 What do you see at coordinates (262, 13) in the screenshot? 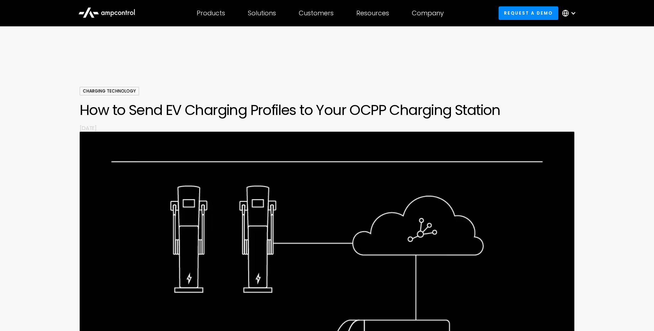
I see `div: Solutions` at bounding box center [262, 13].